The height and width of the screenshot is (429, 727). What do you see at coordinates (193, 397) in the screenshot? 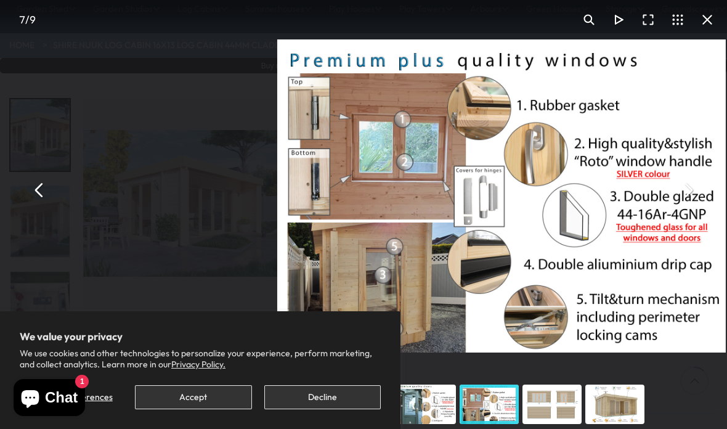
I see `button: Accept` at bounding box center [193, 397].